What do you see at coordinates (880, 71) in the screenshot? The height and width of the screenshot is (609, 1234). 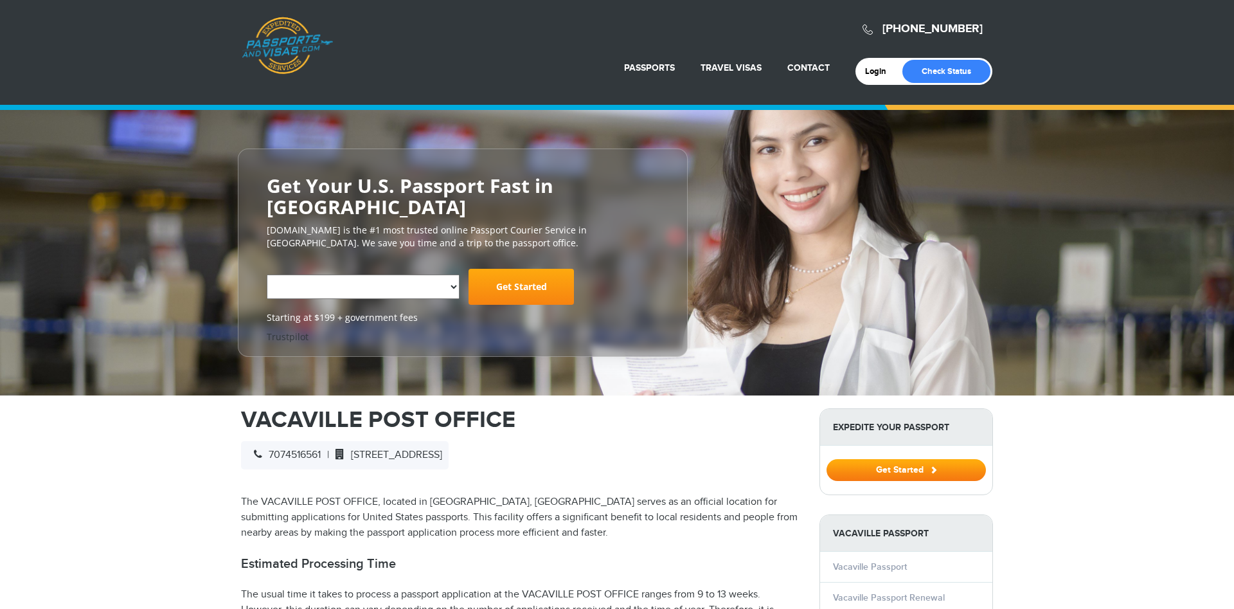 I see `a: Login` at bounding box center [880, 71].